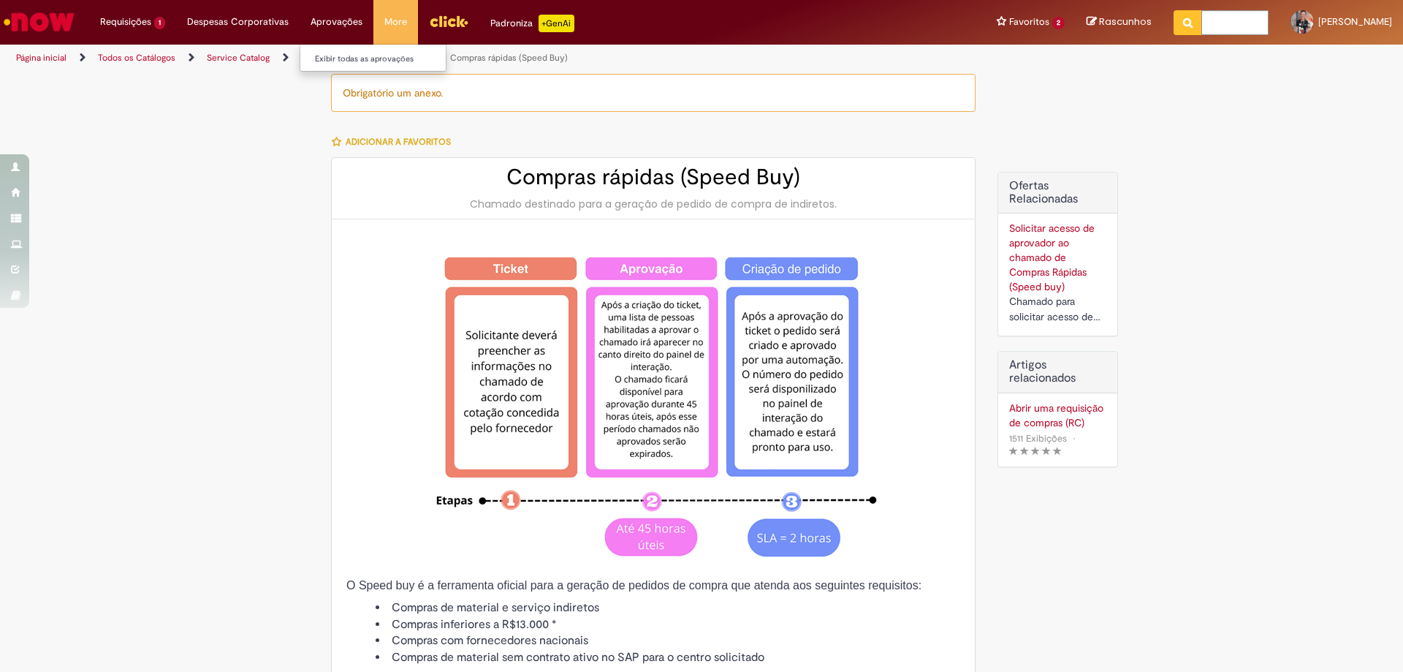 This screenshot has height=672, width=1403. What do you see at coordinates (159, 23) in the screenshot?
I see `span: 1` at bounding box center [159, 23].